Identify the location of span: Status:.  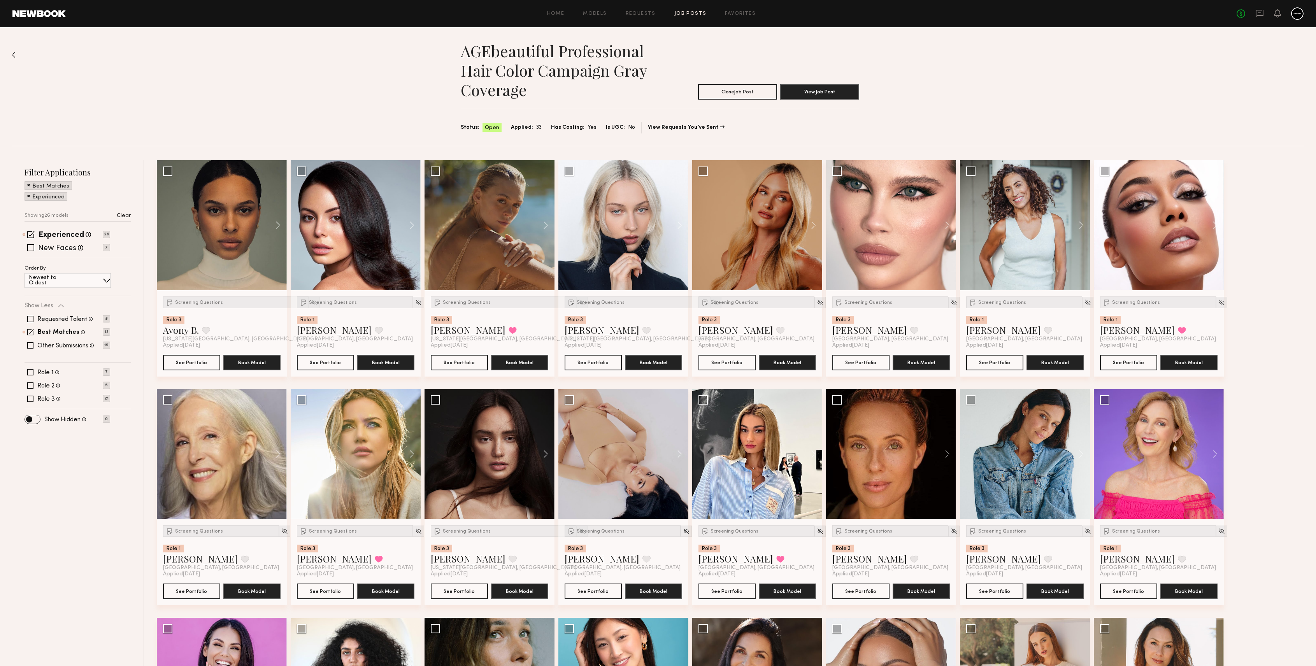
(470, 128).